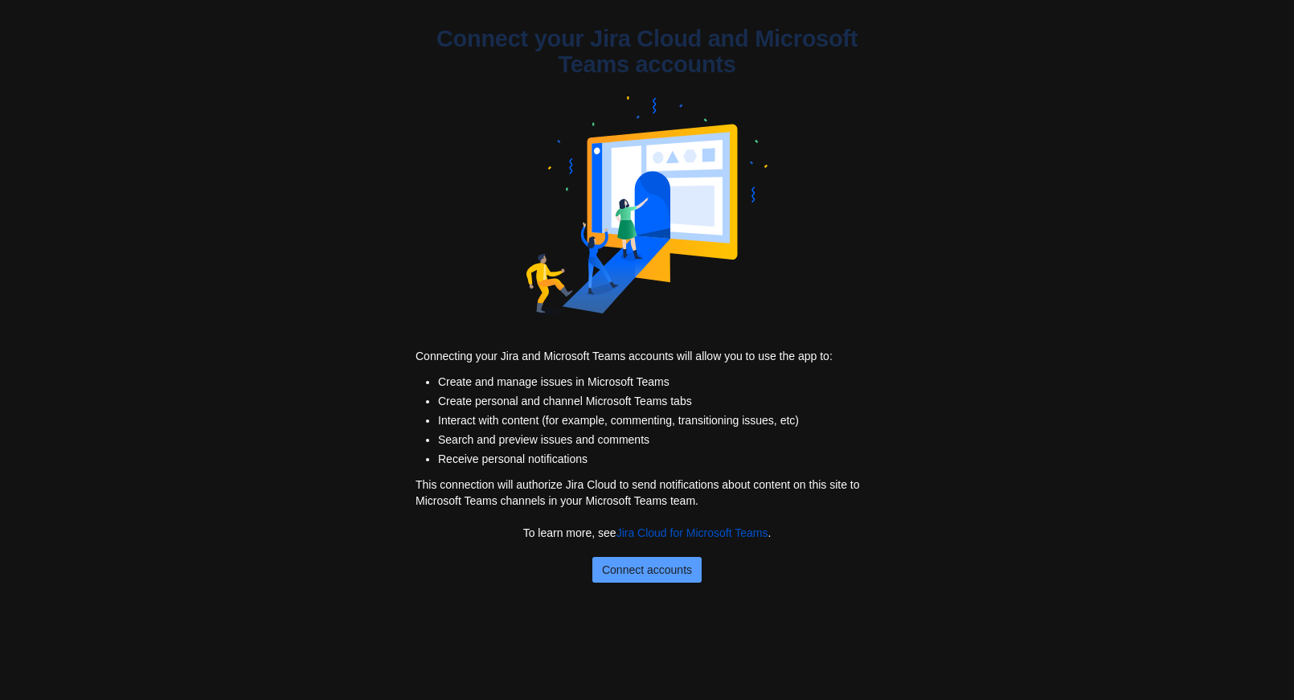  Describe the element at coordinates (647, 570) in the screenshot. I see `button: Connect accounts` at that location.